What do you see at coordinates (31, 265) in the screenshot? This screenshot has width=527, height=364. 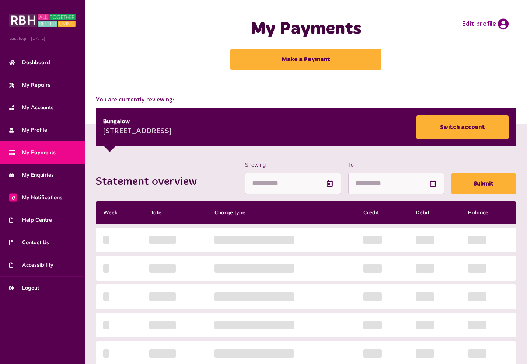 I see `span: Accessibility` at bounding box center [31, 265].